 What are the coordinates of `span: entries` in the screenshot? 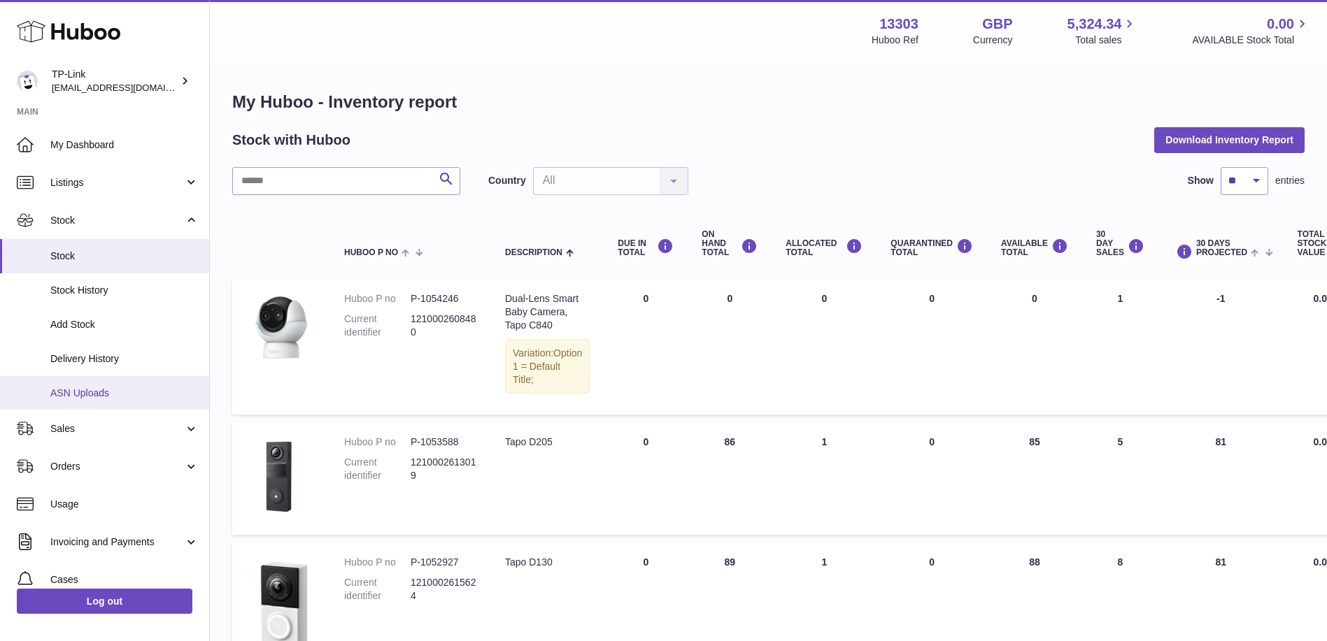 It's located at (1290, 180).